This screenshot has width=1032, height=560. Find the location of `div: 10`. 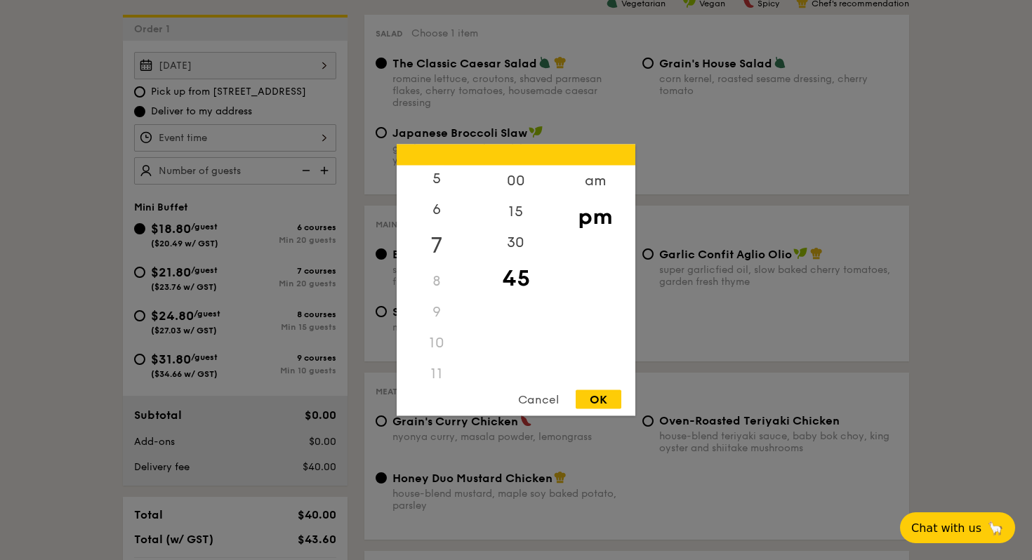

div: 10 is located at coordinates (436, 343).